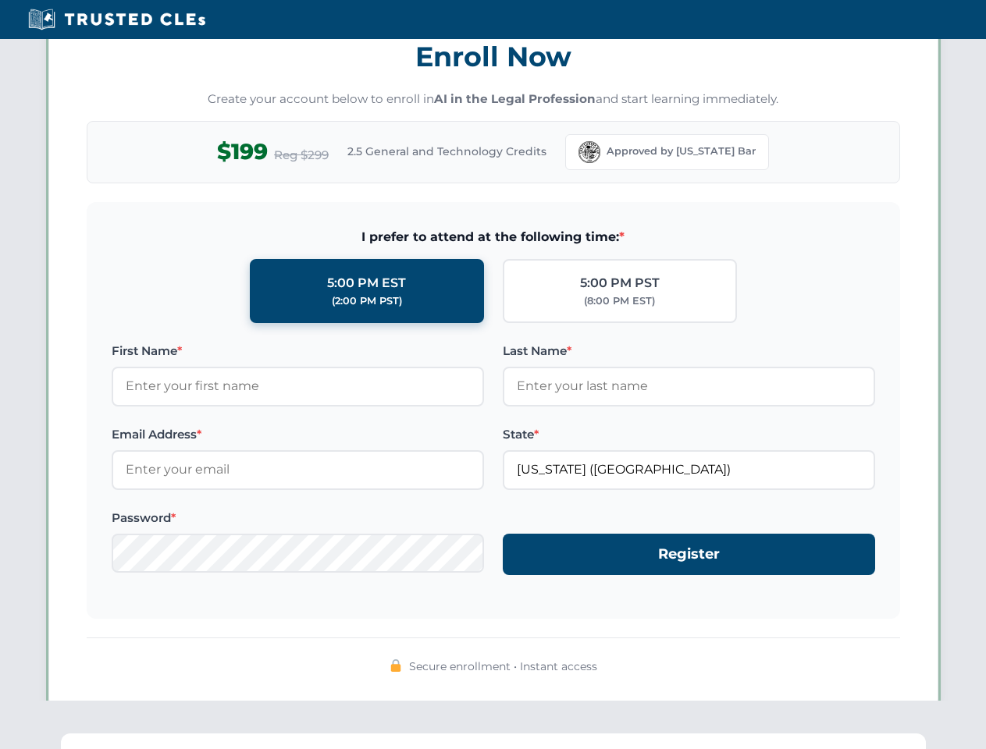 This screenshot has width=986, height=749. I want to click on h3: Enroll Now, so click(493, 56).